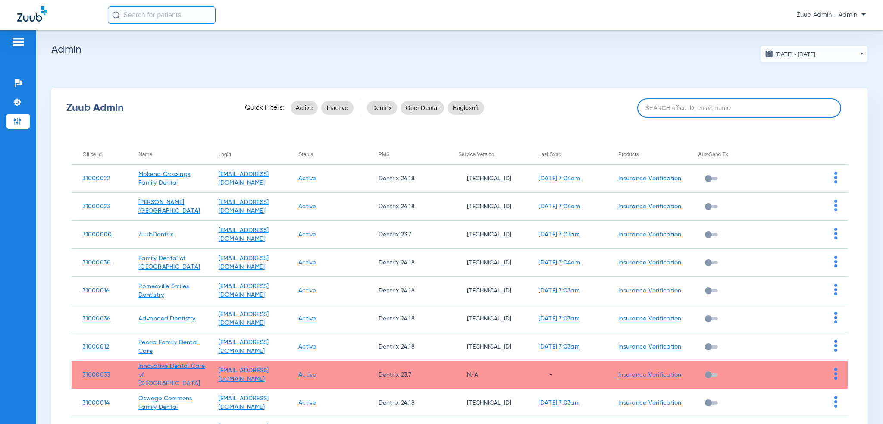  Describe the element at coordinates (422, 108) in the screenshot. I see `span: OpenDental` at that location.